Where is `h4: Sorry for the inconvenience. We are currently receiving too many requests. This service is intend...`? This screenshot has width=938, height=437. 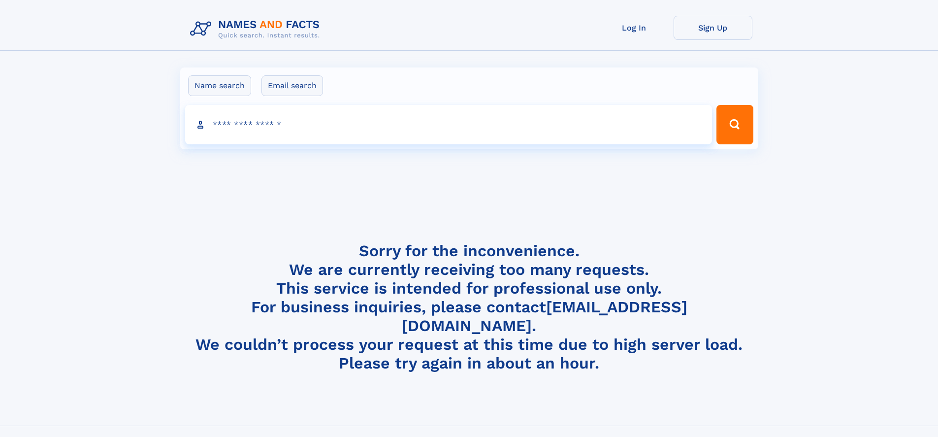 h4: Sorry for the inconvenience. We are currently receiving too many requests. This service is intend... is located at coordinates (469, 307).